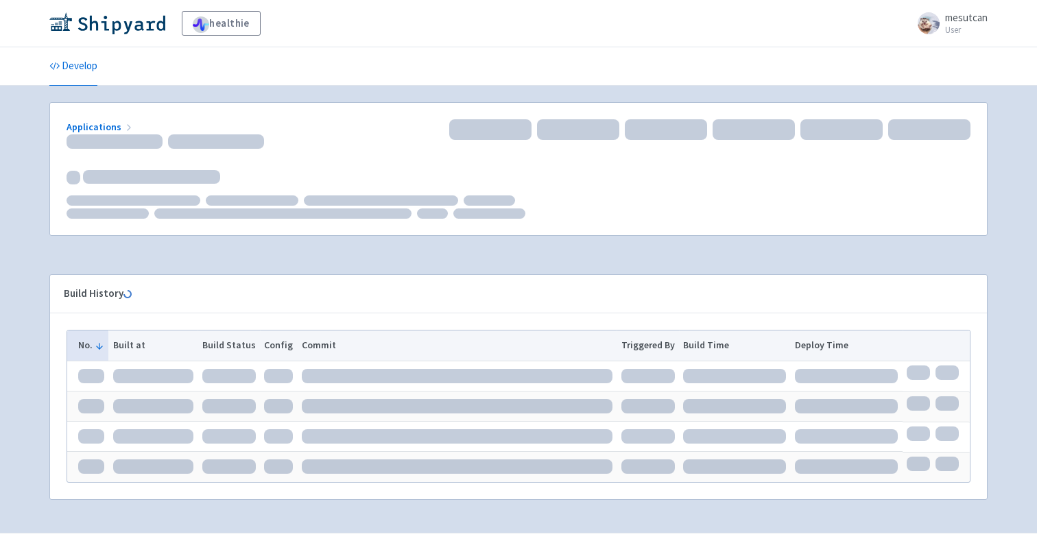 The width and height of the screenshot is (1037, 543). What do you see at coordinates (91, 345) in the screenshot?
I see `button: No.` at bounding box center [91, 345].